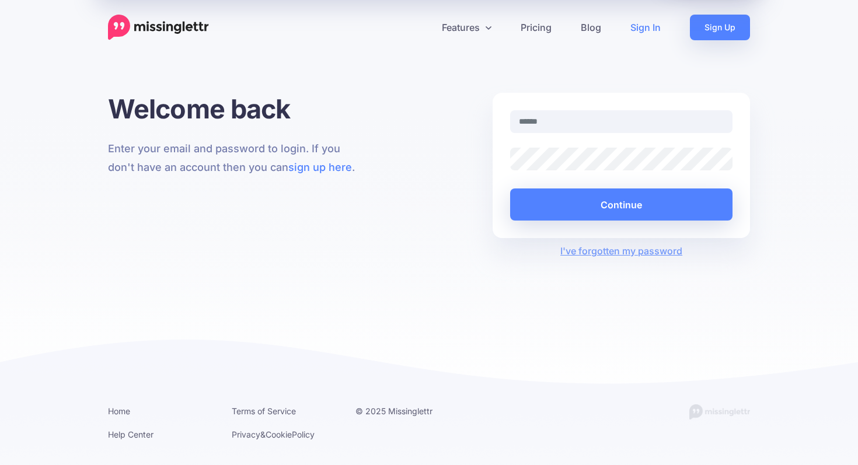 The image size is (858, 465). Describe the element at coordinates (536, 27) in the screenshot. I see `a: Pricing` at that location.